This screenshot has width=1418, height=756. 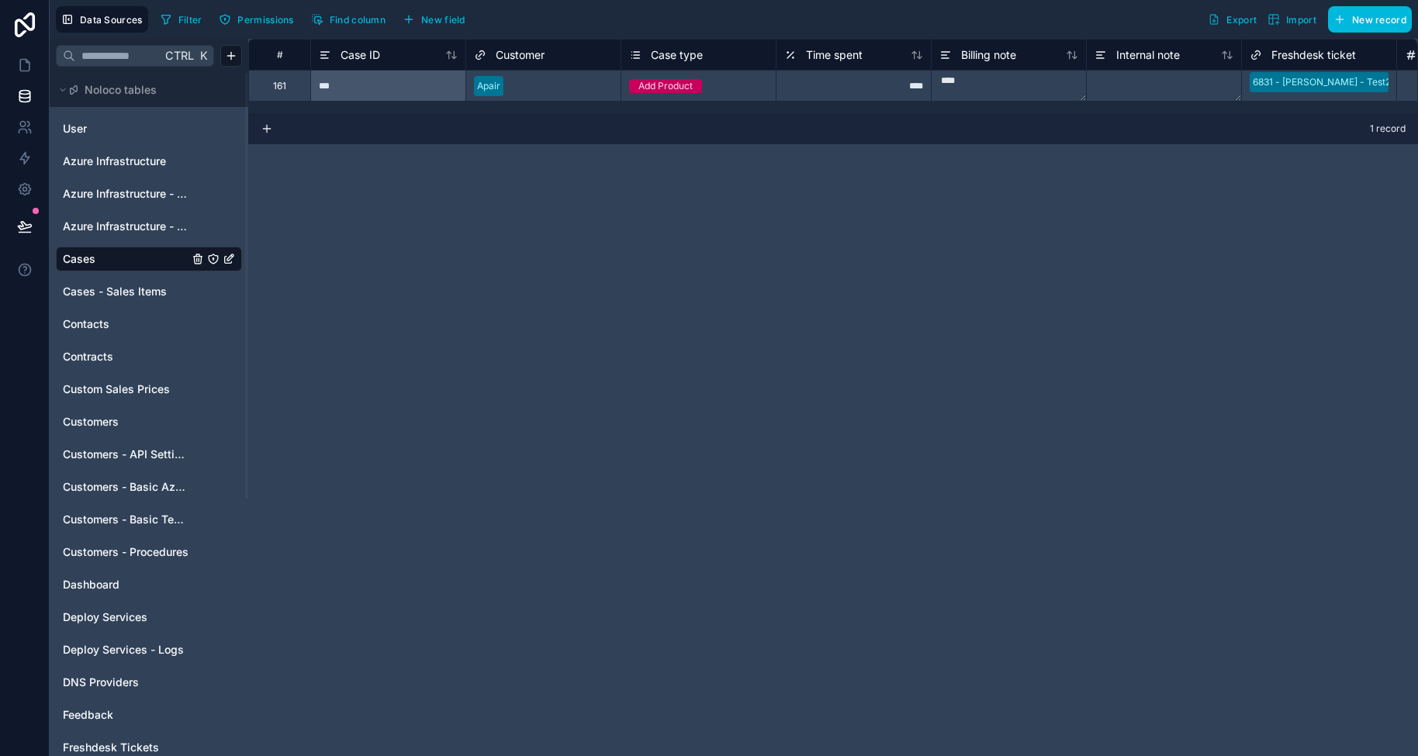 What do you see at coordinates (126, 357) in the screenshot?
I see `a: Contracts` at bounding box center [126, 357].